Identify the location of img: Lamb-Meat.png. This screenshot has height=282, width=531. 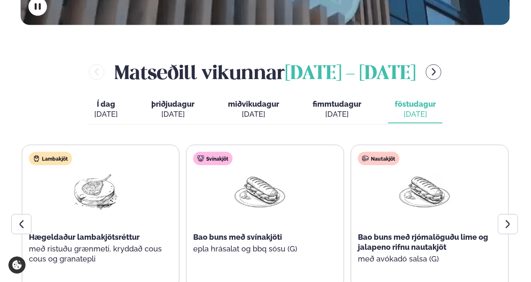
(95, 191).